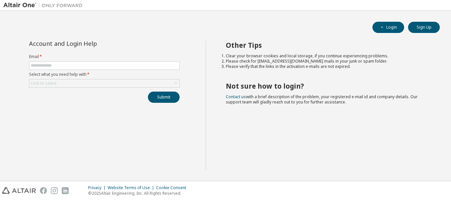 The image size is (451, 200). I want to click on img: facebook.svg, so click(43, 191).